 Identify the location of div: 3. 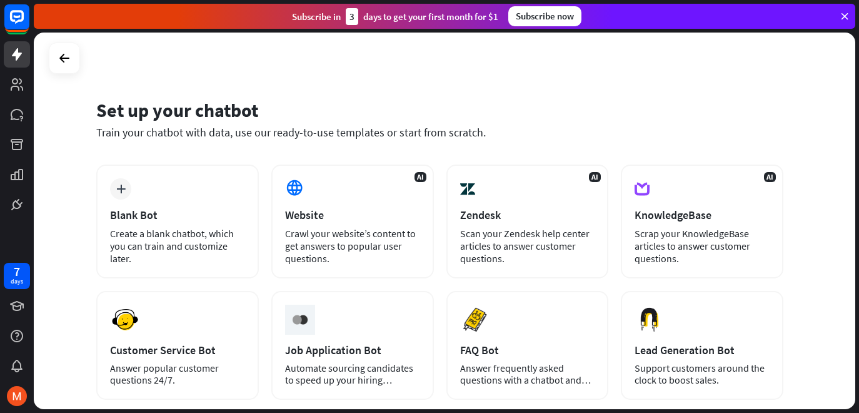
(352, 16).